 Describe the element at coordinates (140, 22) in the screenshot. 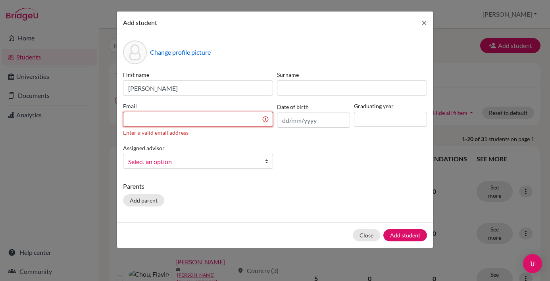

I see `span: Add student` at that location.